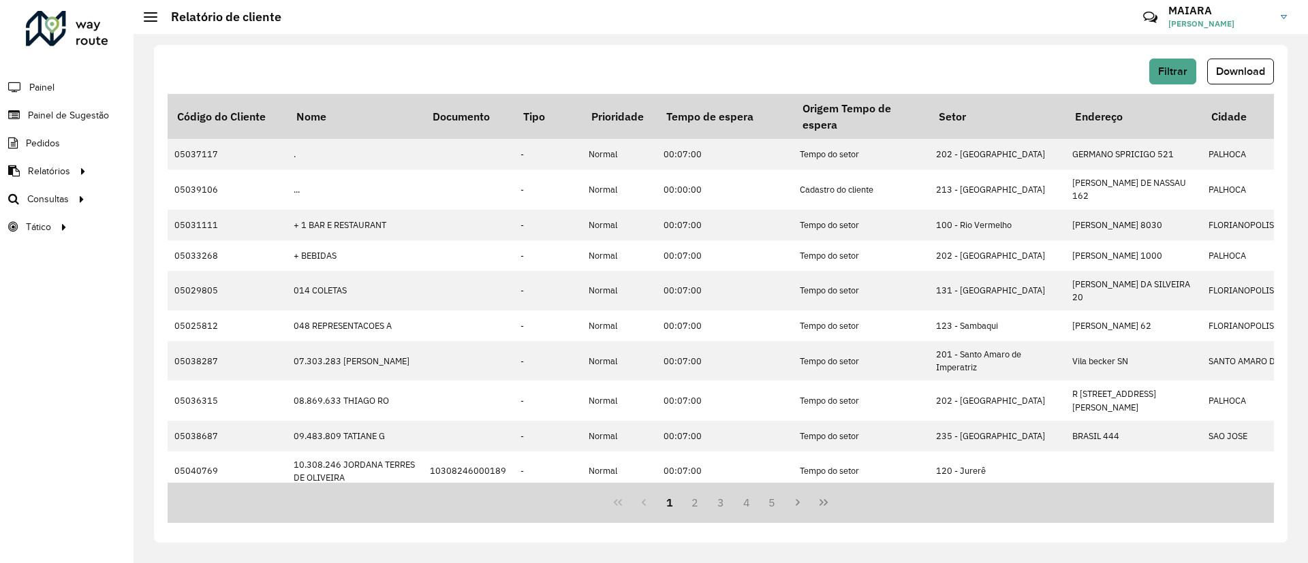  I want to click on td: 05031111, so click(227, 225).